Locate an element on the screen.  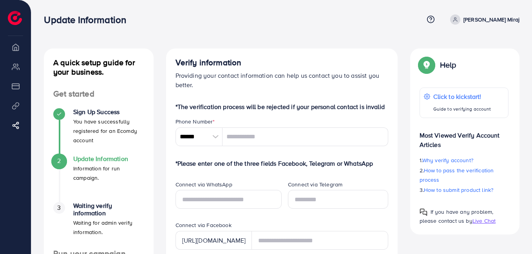
label: Connect via Facebook is located at coordinates (203, 225).